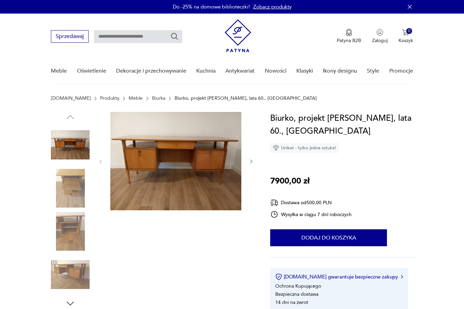 The width and height of the screenshot is (464, 309). Describe the element at coordinates (158, 98) in the screenshot. I see `a: Biurka` at that location.